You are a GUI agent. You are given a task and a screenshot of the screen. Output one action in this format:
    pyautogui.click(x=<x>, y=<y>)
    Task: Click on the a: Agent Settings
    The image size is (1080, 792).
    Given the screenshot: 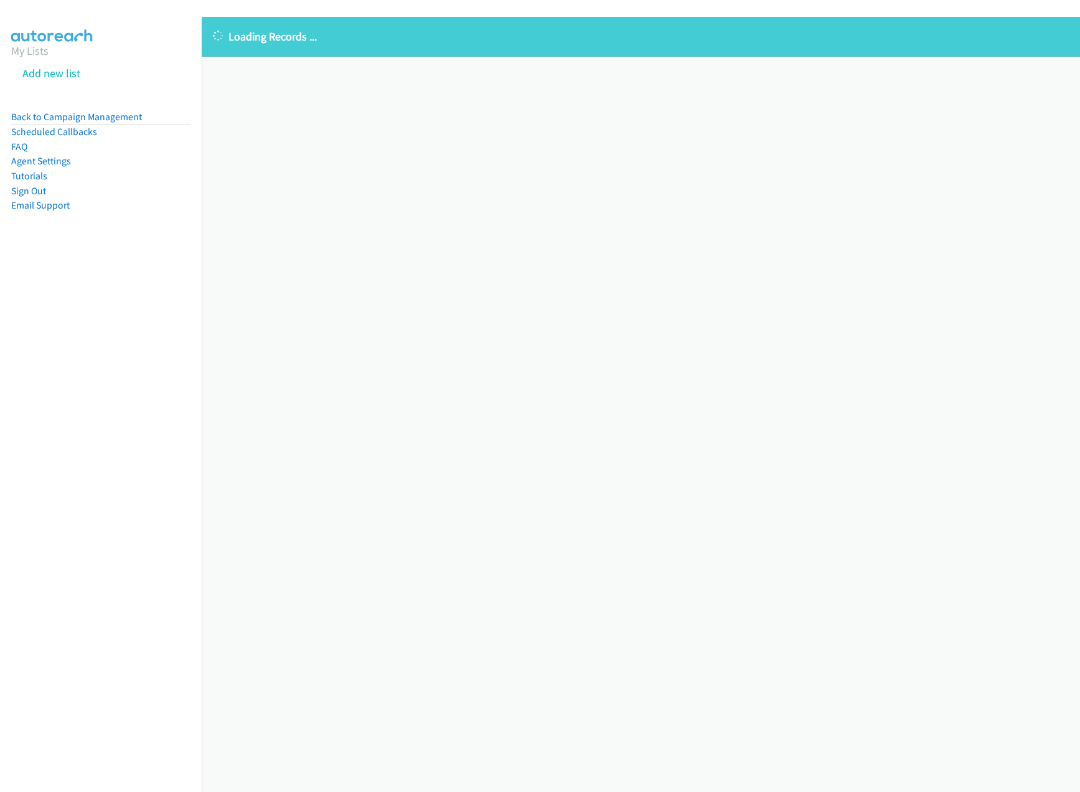 What is the action you would take?
    pyautogui.click(x=41, y=161)
    